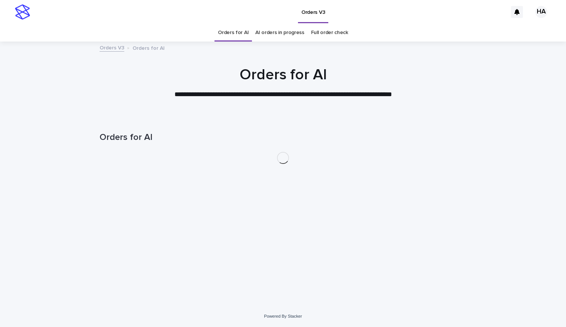 Image resolution: width=566 pixels, height=327 pixels. I want to click on a: Powered By Stacker, so click(283, 317).